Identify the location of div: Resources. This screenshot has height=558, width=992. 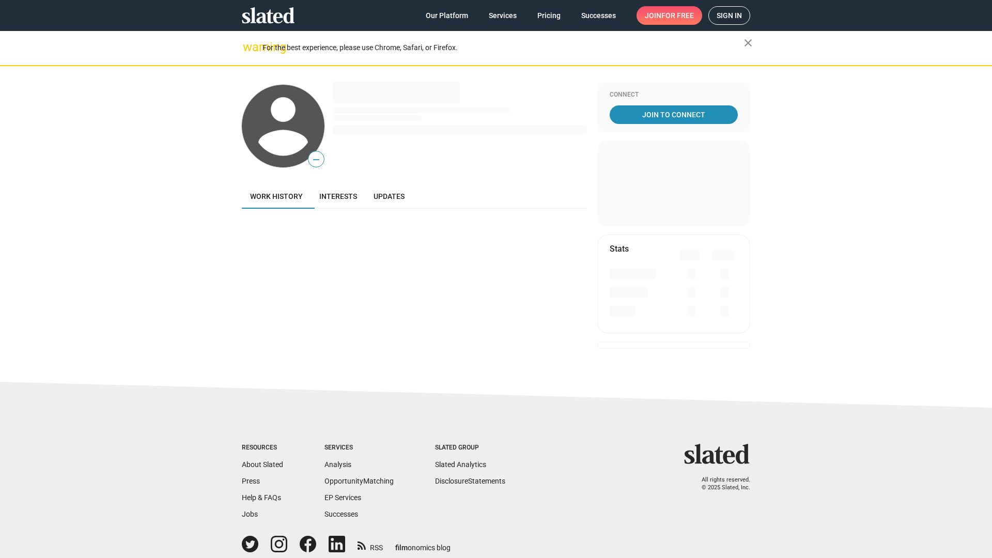
(262, 448).